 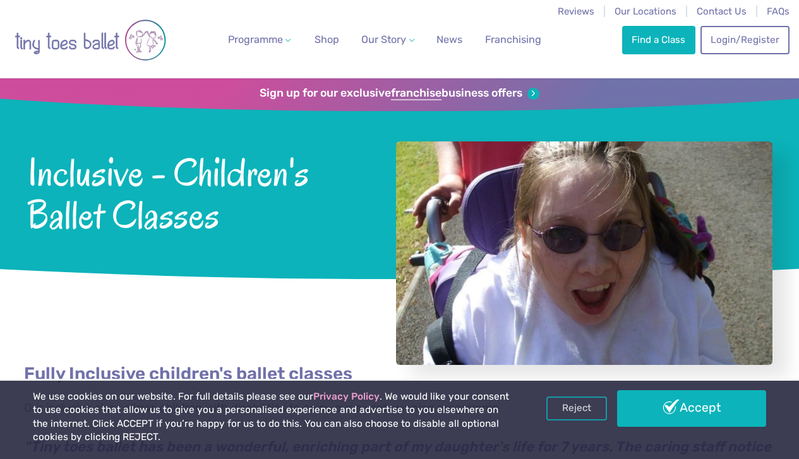 What do you see at coordinates (721, 11) in the screenshot?
I see `span: Contact Us` at bounding box center [721, 11].